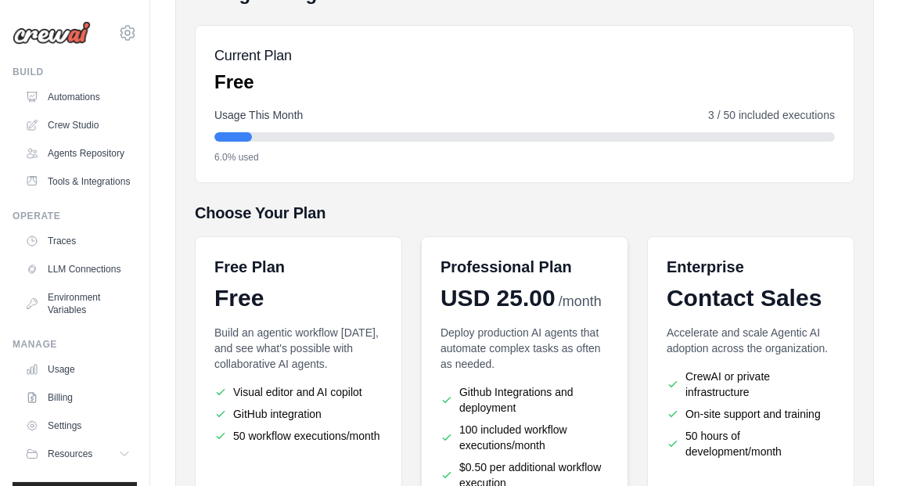 The image size is (899, 486). I want to click on a: Settings, so click(77, 426).